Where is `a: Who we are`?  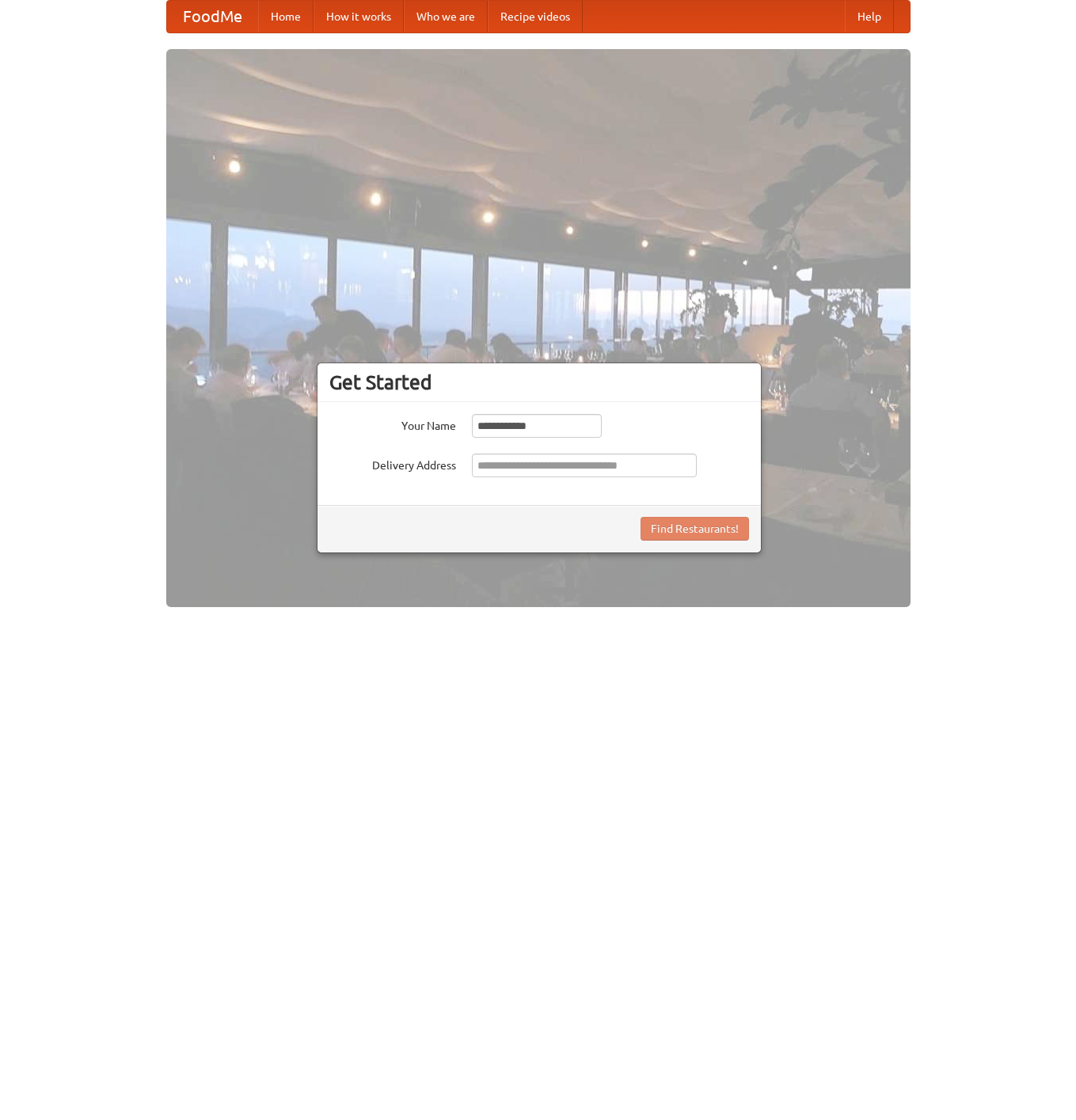
a: Who we are is located at coordinates (446, 17).